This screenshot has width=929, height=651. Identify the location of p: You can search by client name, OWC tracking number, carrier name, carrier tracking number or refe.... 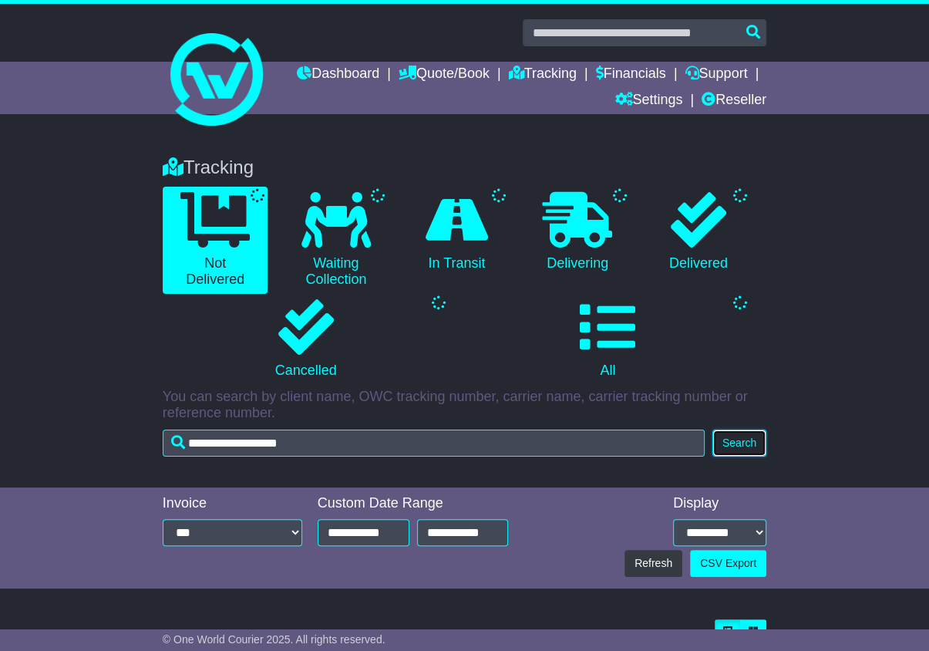
(464, 405).